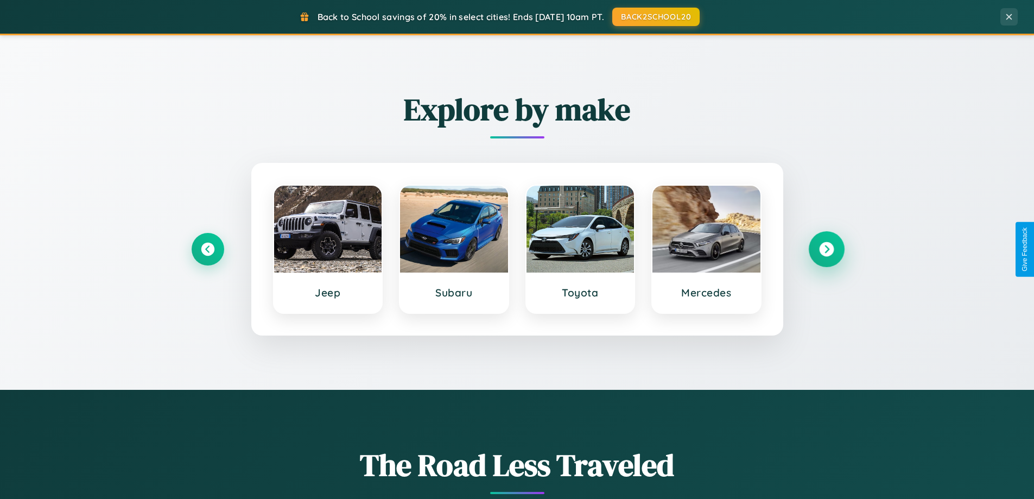 This screenshot has width=1034, height=499. I want to click on h3: Subaru, so click(454, 292).